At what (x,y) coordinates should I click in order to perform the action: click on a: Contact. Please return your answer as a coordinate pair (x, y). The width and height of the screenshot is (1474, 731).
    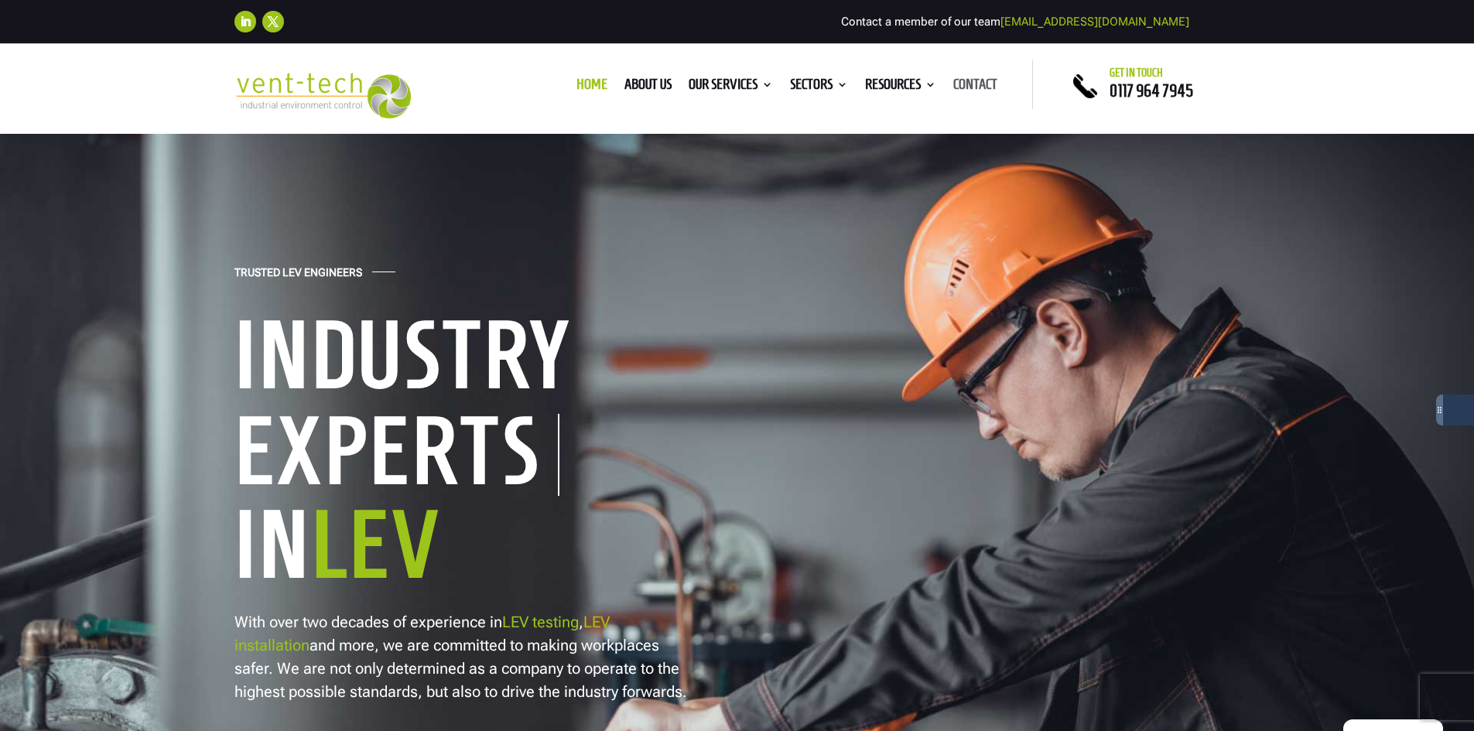
    Looking at the image, I should click on (975, 87).